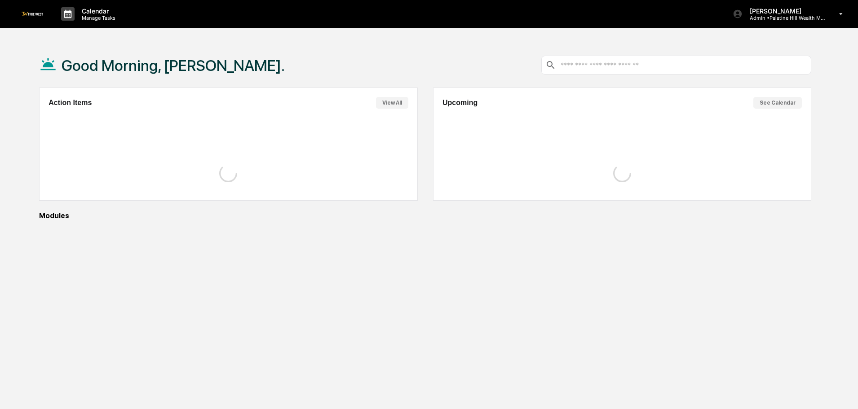 Image resolution: width=858 pixels, height=409 pixels. What do you see at coordinates (32, 13) in the screenshot?
I see `img: logo` at bounding box center [32, 13].